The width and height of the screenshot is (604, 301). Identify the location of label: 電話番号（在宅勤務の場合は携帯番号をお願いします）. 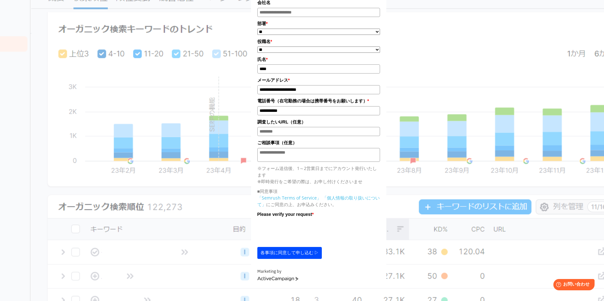
(319, 101).